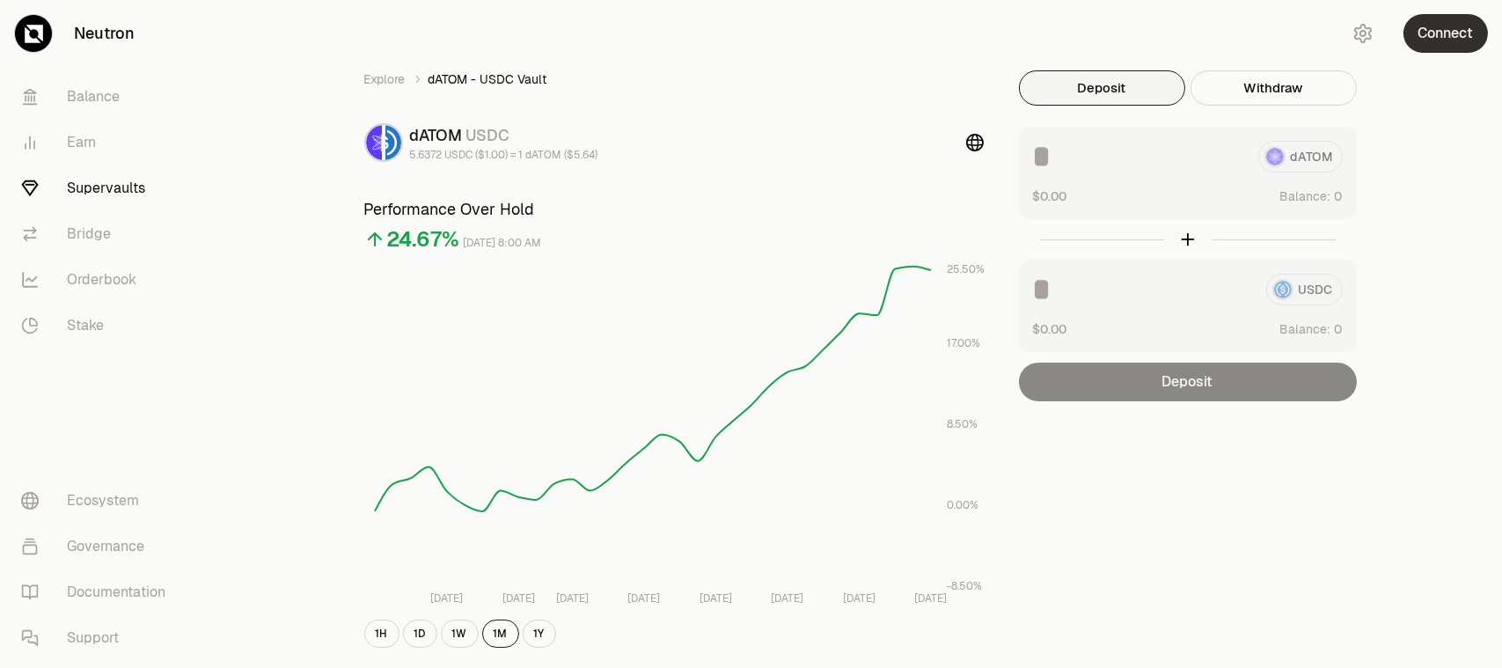  Describe the element at coordinates (965, 269) in the screenshot. I see `tspan: 25.50%` at that location.